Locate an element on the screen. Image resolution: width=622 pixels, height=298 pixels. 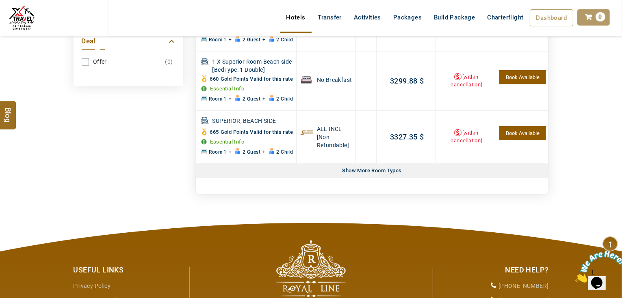
img: The Royal Line Holidays is located at coordinates (22, 19).